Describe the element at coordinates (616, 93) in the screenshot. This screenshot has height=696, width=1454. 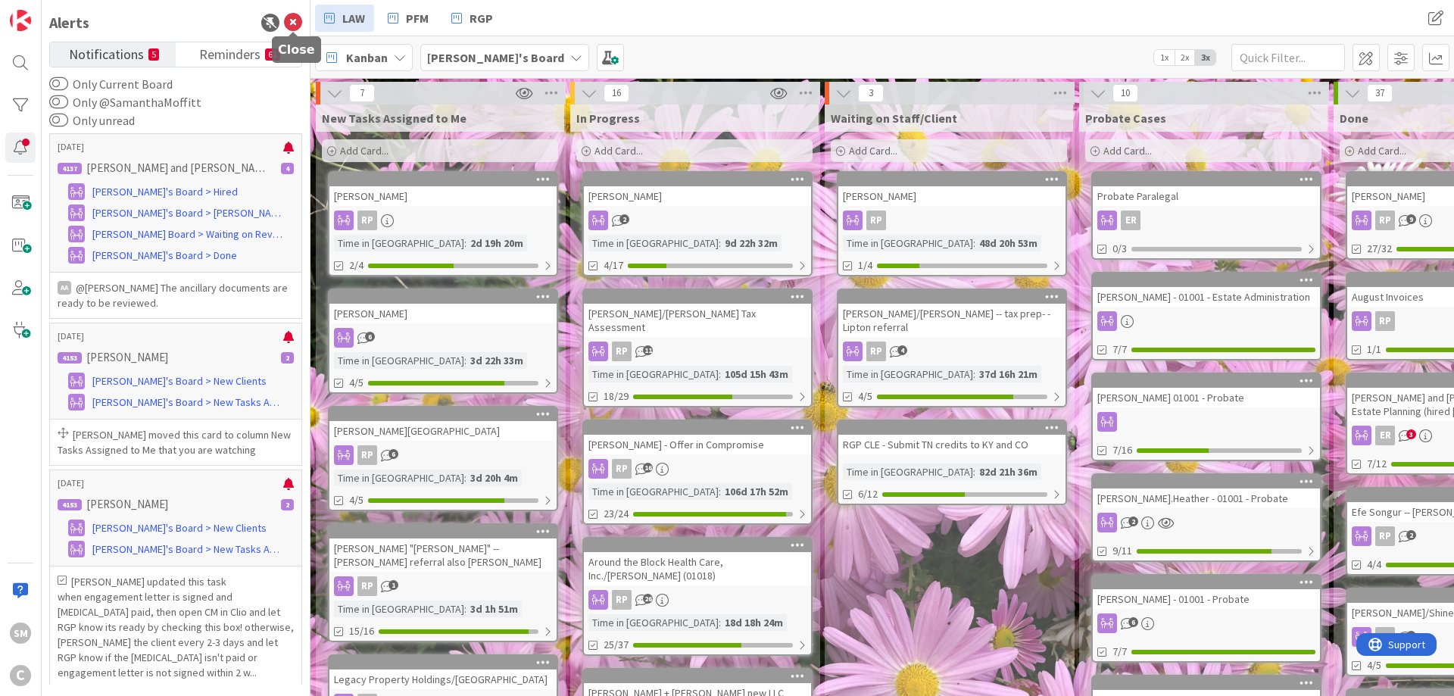
I see `span: 16` at that location.